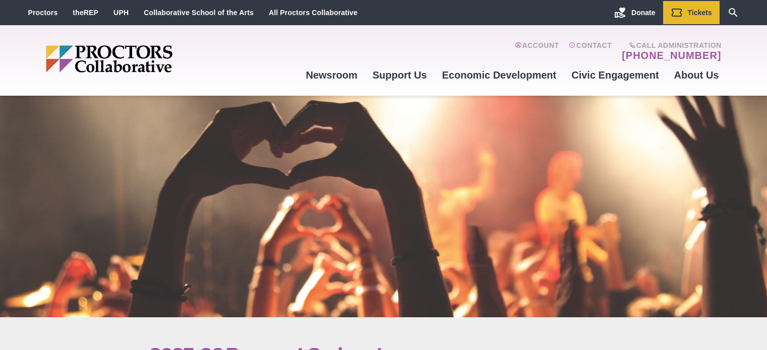 The image size is (767, 350). What do you see at coordinates (199, 13) in the screenshot?
I see `a: Collaborative School of the Arts` at bounding box center [199, 13].